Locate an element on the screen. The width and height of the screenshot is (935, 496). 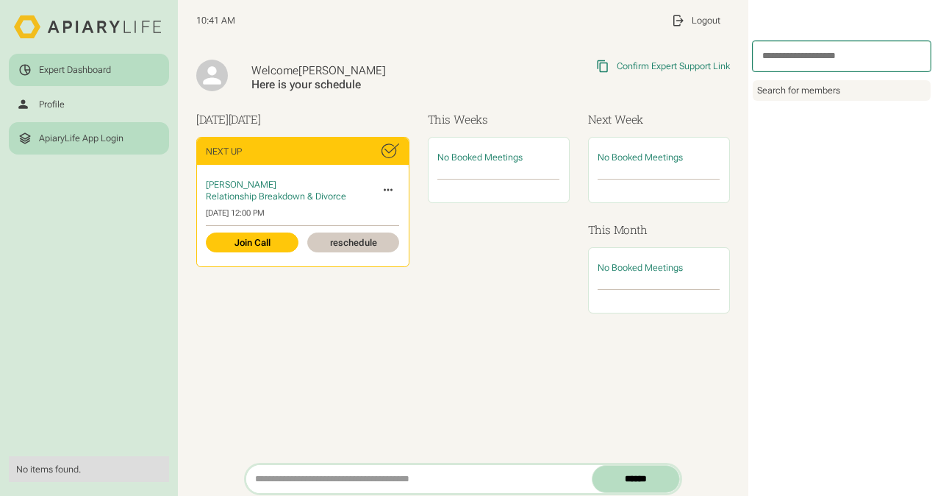
div: Profile is located at coordinates (51, 104).